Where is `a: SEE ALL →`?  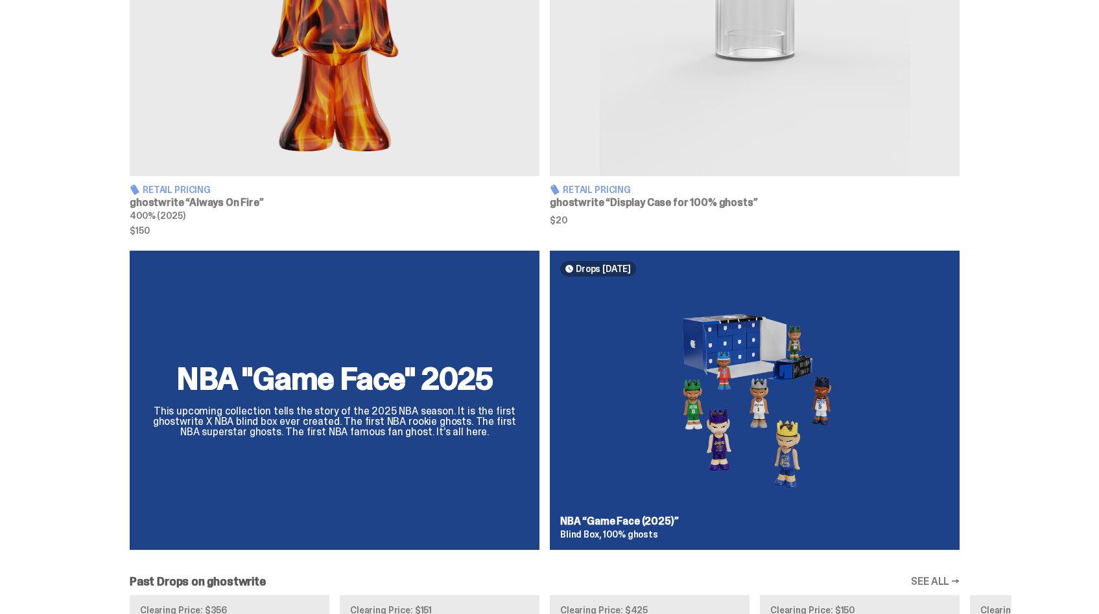
a: SEE ALL → is located at coordinates (935, 582).